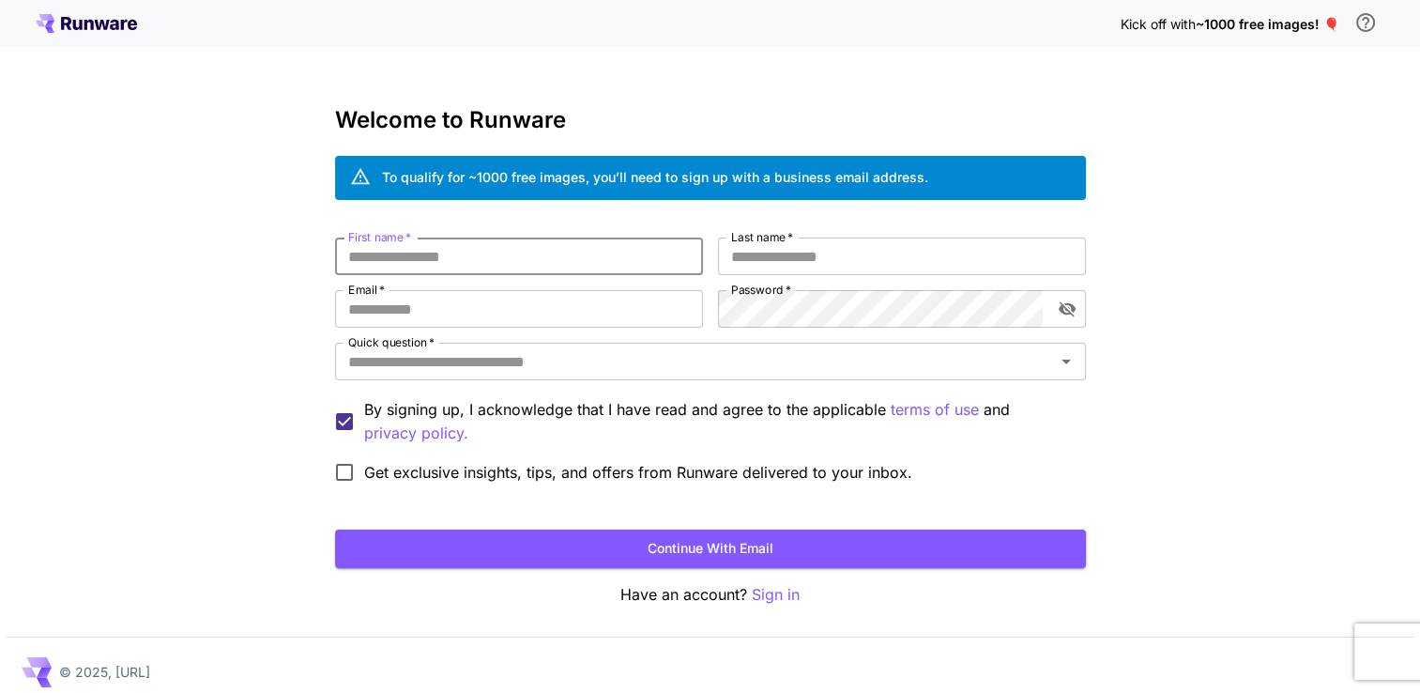  What do you see at coordinates (1066, 361) in the screenshot?
I see `button: Open` at bounding box center [1066, 361].